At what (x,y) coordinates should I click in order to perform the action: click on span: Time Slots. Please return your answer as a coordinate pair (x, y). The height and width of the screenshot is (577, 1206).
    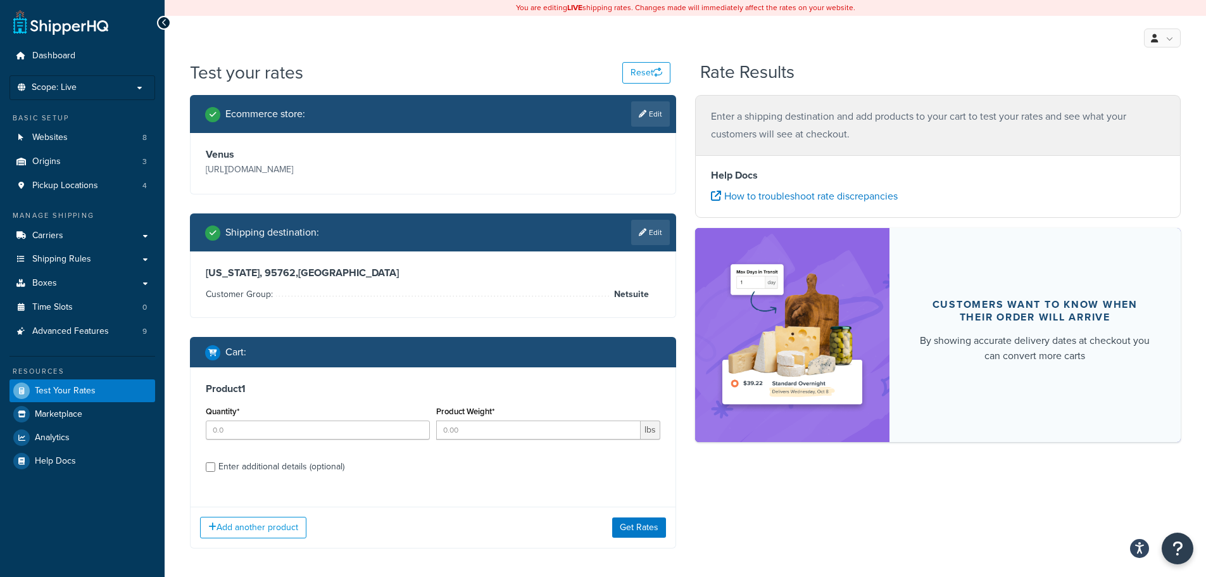
    Looking at the image, I should click on (53, 307).